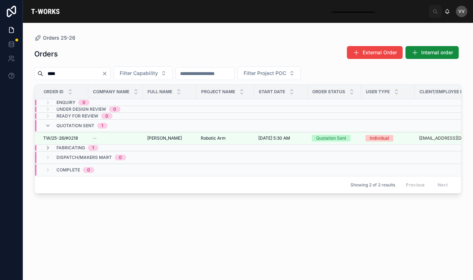 This screenshot has width=473, height=280. I want to click on span: Under Design Review, so click(81, 109).